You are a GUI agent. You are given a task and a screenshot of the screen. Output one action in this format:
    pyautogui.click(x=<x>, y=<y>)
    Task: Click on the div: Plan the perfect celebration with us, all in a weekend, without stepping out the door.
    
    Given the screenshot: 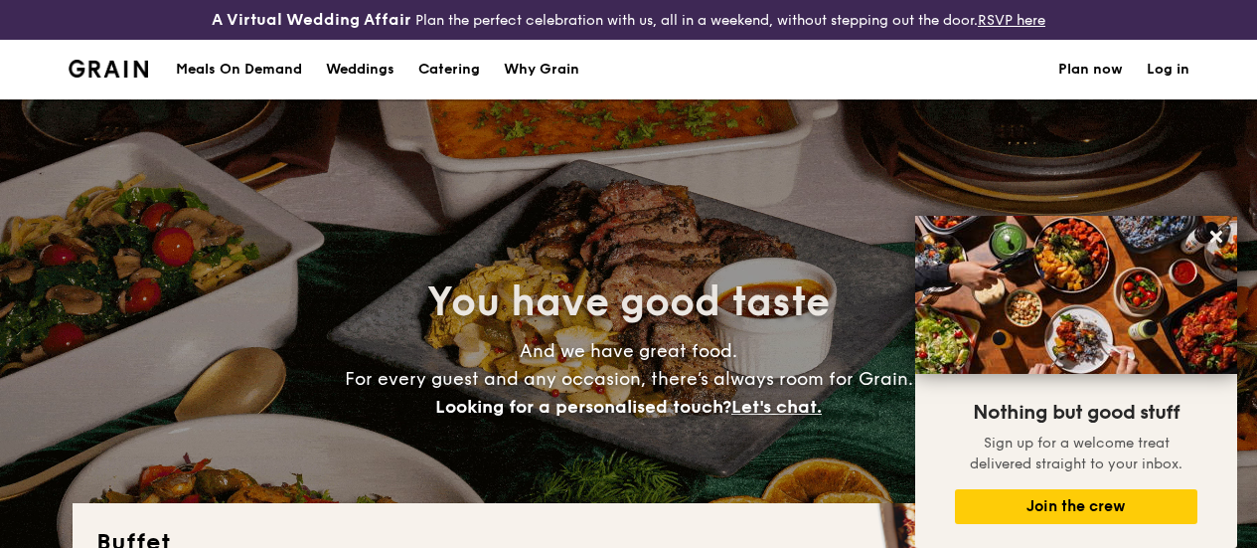 What is the action you would take?
    pyautogui.click(x=628, y=20)
    